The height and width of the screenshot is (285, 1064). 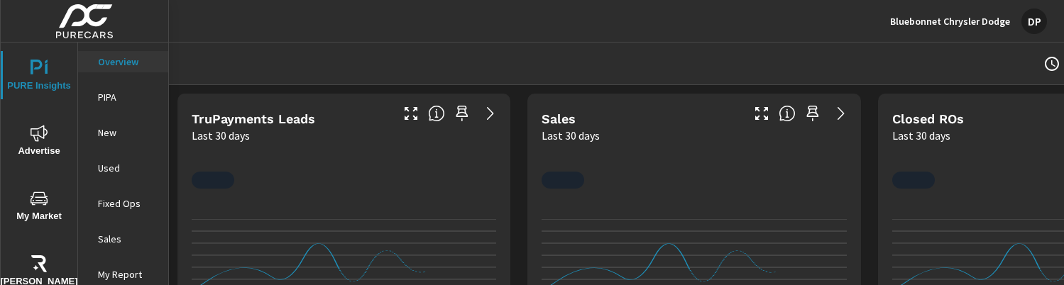 I want to click on p: Sales, so click(x=127, y=239).